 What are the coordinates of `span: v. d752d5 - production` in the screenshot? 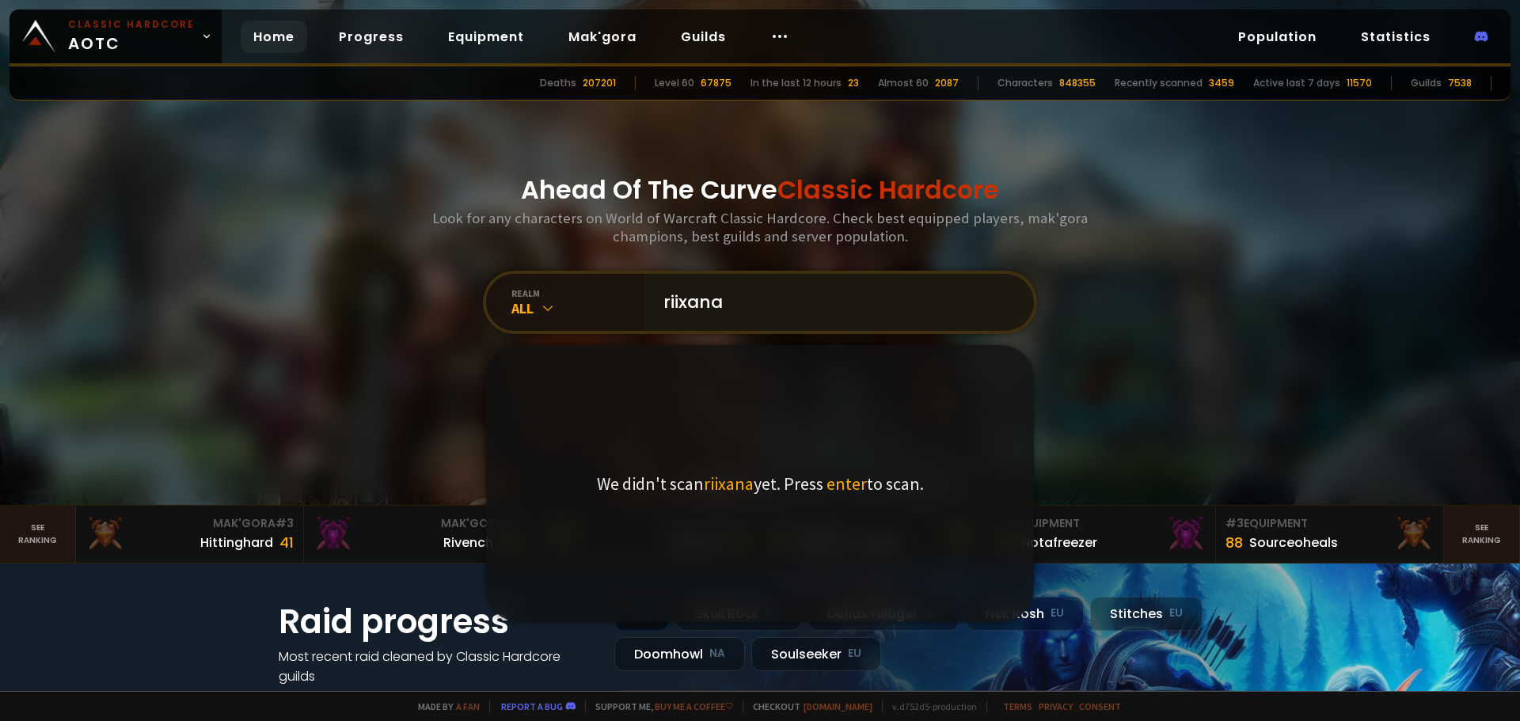 It's located at (930, 706).